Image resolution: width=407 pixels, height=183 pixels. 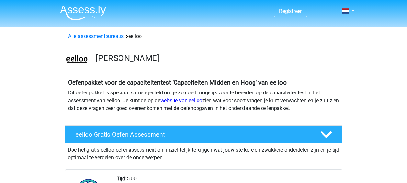 What do you see at coordinates (204, 36) in the screenshot?
I see `div: eelloo` at bounding box center [204, 36].